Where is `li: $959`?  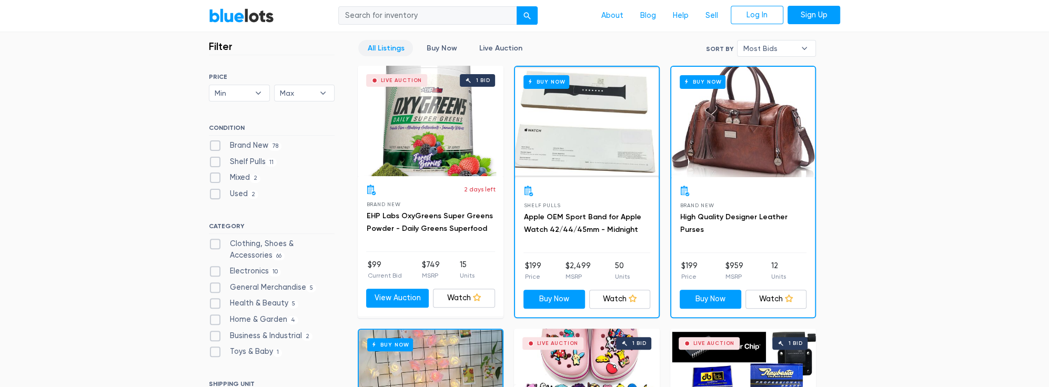
li: $959 is located at coordinates (734, 271).